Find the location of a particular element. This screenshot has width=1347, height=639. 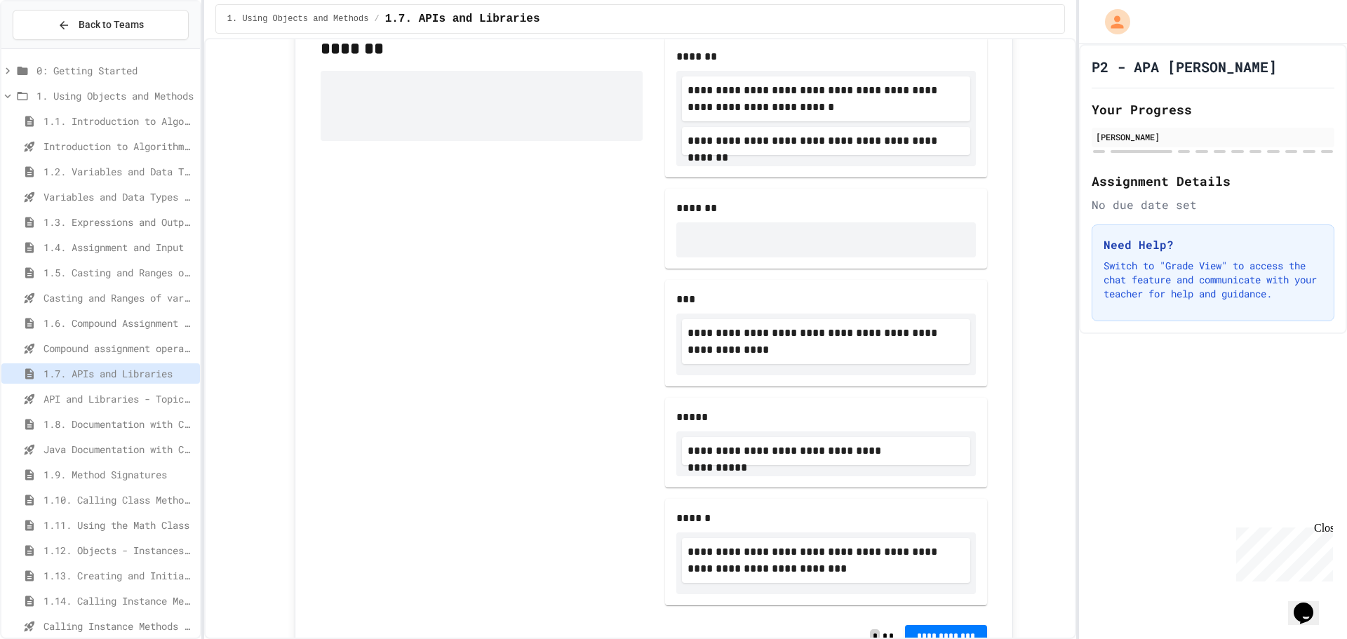

span: 1.1. Introduction to Algorithms, Programming, and Compilers is located at coordinates (119, 121).